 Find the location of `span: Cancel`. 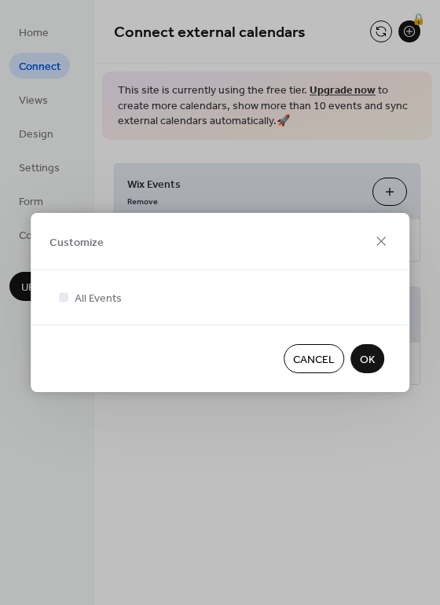

span: Cancel is located at coordinates (314, 360).